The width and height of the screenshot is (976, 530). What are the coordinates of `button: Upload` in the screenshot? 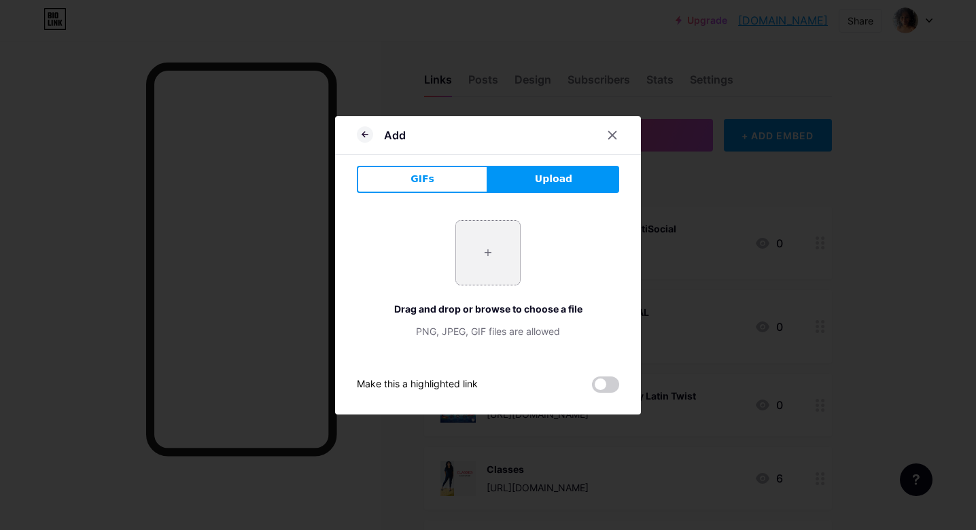 It's located at (553, 179).